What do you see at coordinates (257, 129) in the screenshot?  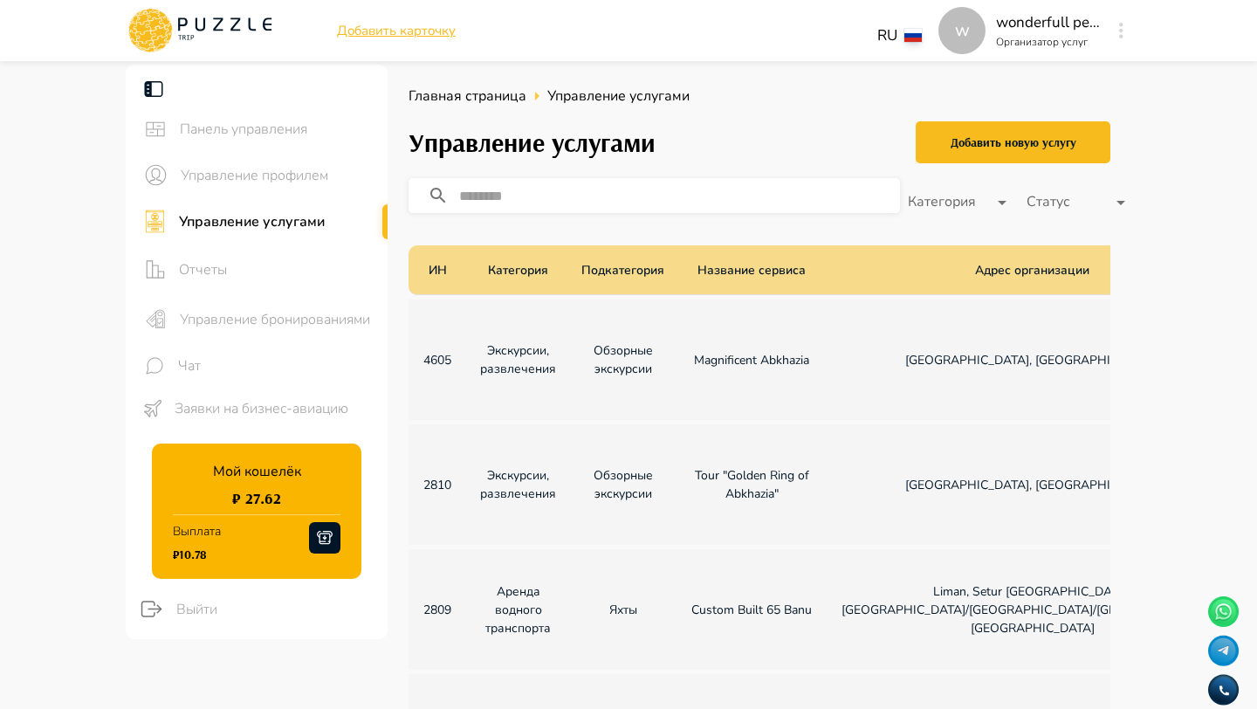 I see `div: sidebar iconsПанель управления` at bounding box center [257, 129].